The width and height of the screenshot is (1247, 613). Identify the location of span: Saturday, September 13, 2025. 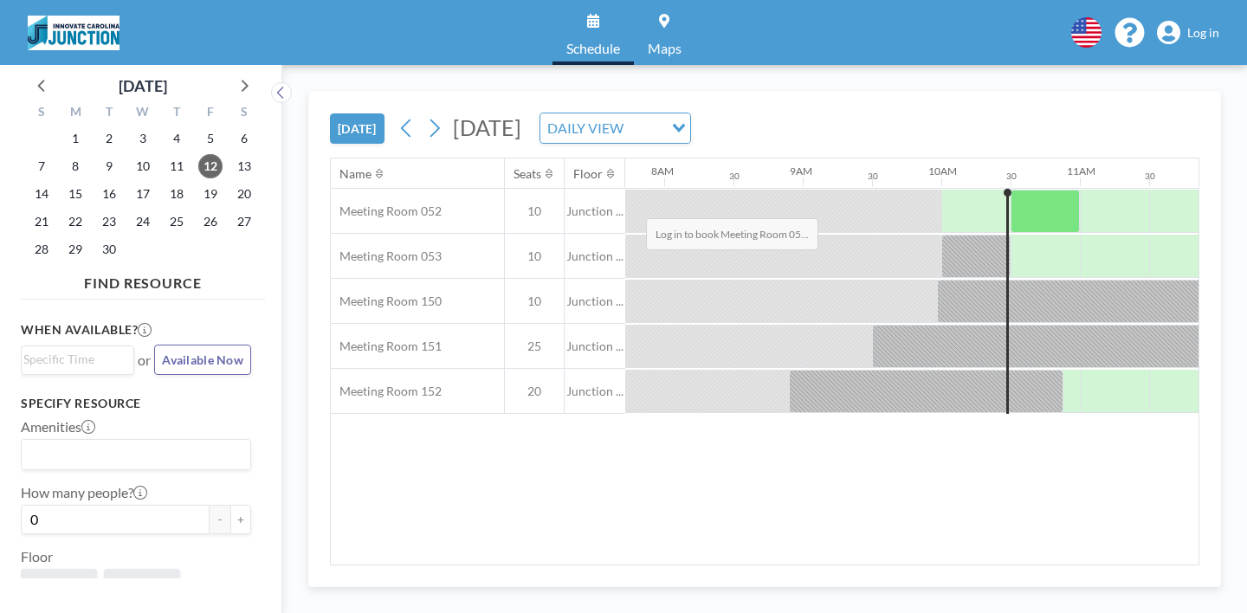
(244, 166).